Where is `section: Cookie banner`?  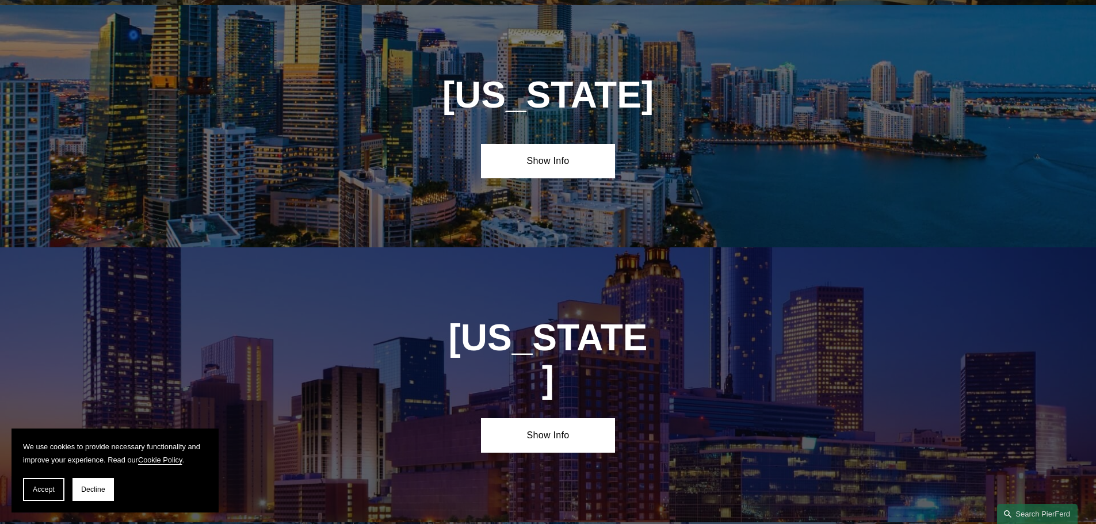 section: Cookie banner is located at coordinates (115, 471).